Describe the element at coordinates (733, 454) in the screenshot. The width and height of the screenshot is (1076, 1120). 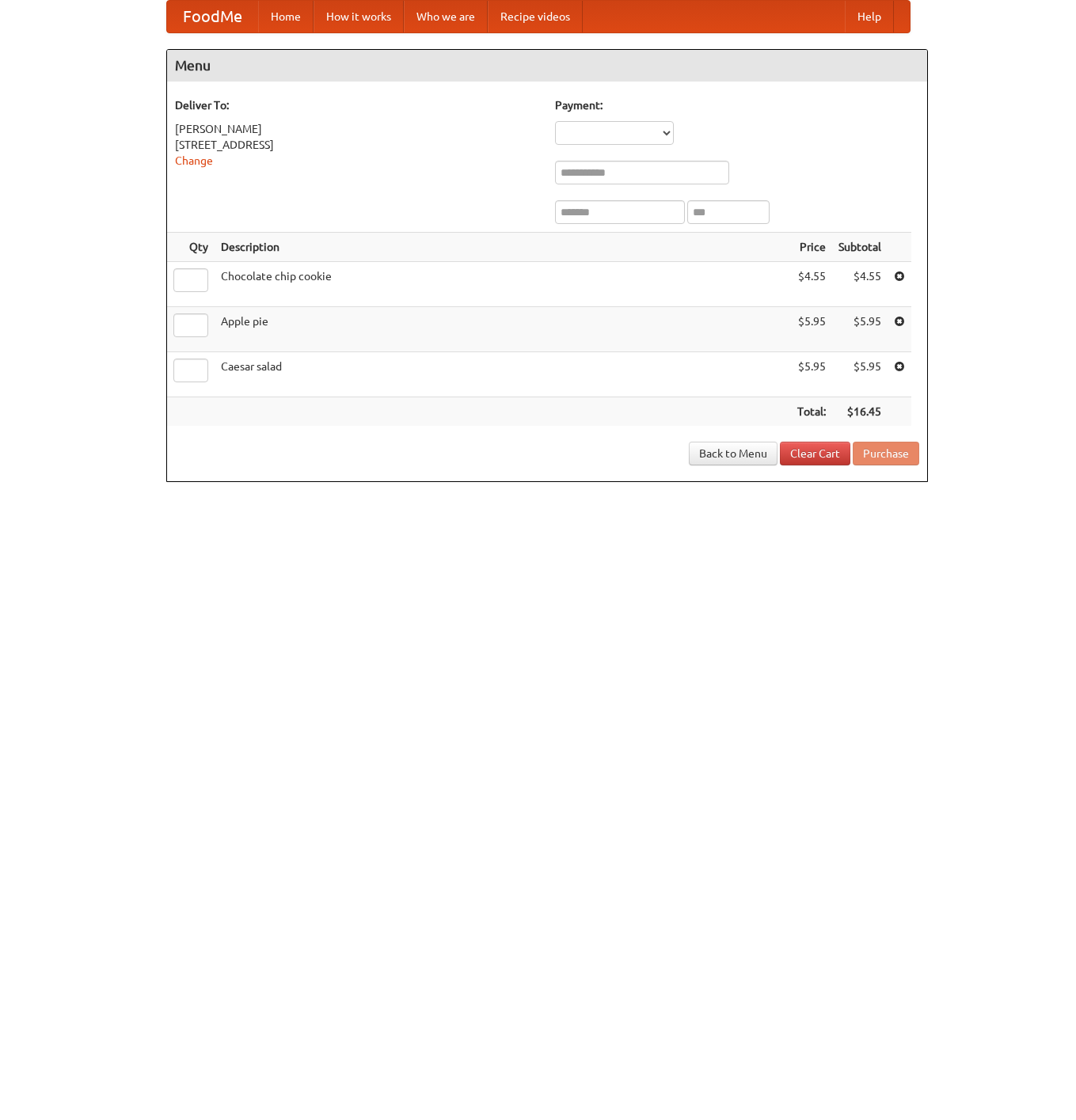
I see `a: Back to Menu` at that location.